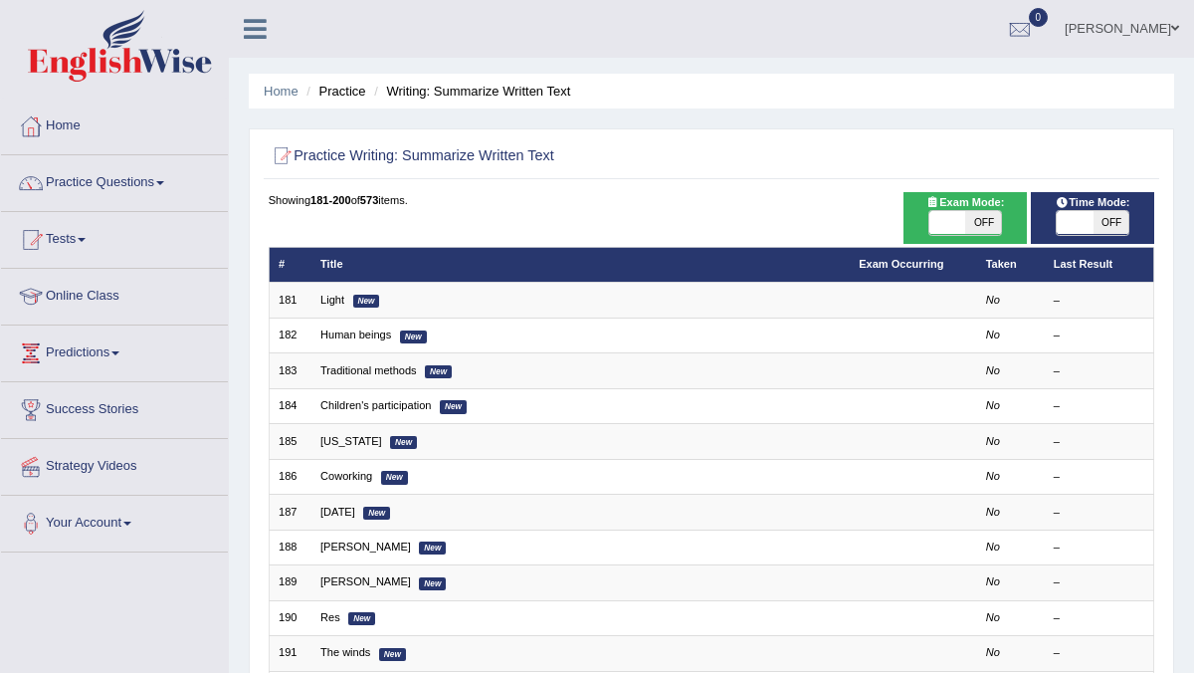 Image resolution: width=1194 pixels, height=673 pixels. I want to click on span: Time Mode:, so click(1093, 203).